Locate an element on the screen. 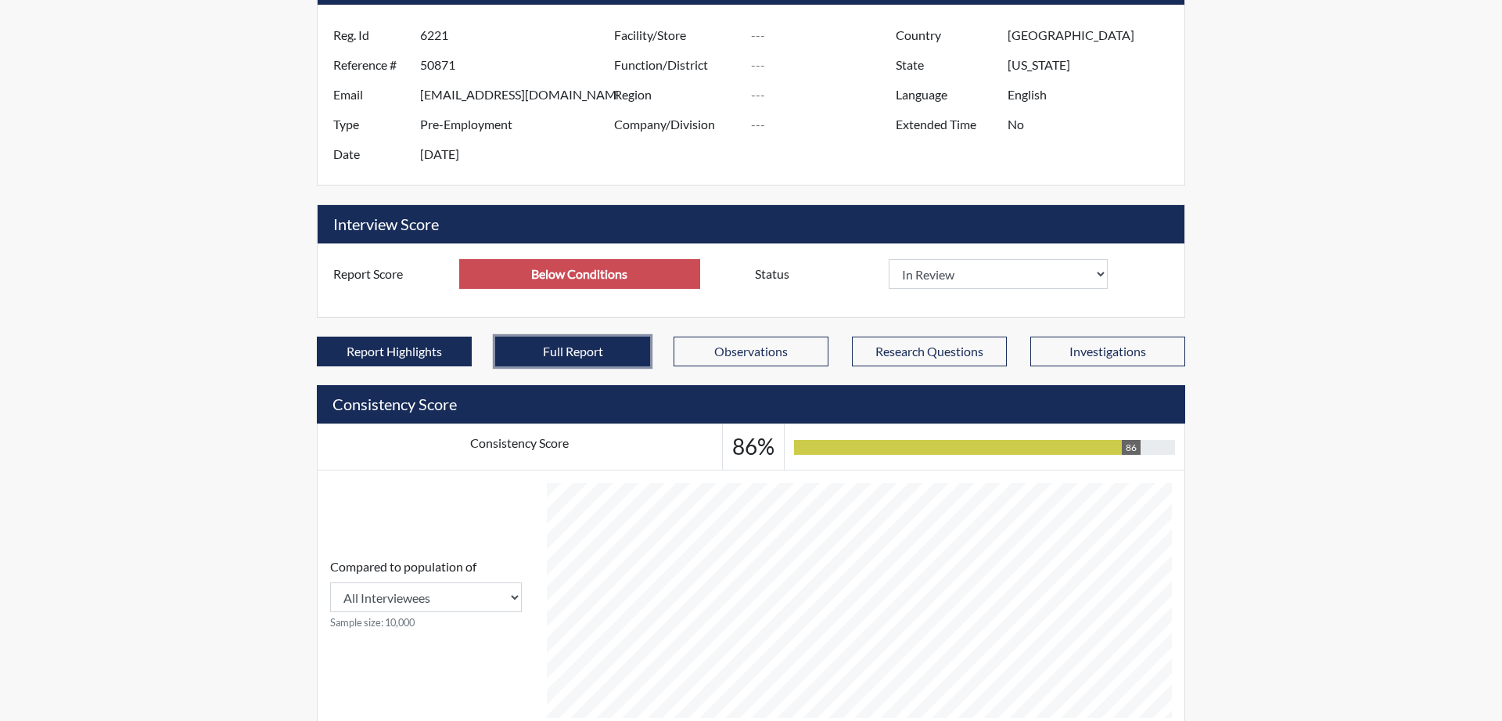 The width and height of the screenshot is (1502, 721). div: Consistency Score comparison among population is located at coordinates (426, 593).